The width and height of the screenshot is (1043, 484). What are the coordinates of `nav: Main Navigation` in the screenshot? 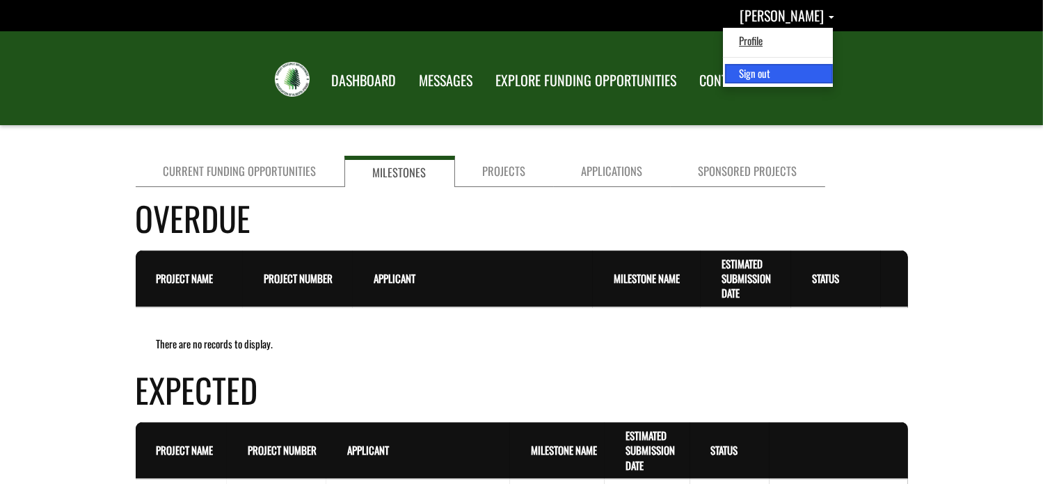 It's located at (547, 79).